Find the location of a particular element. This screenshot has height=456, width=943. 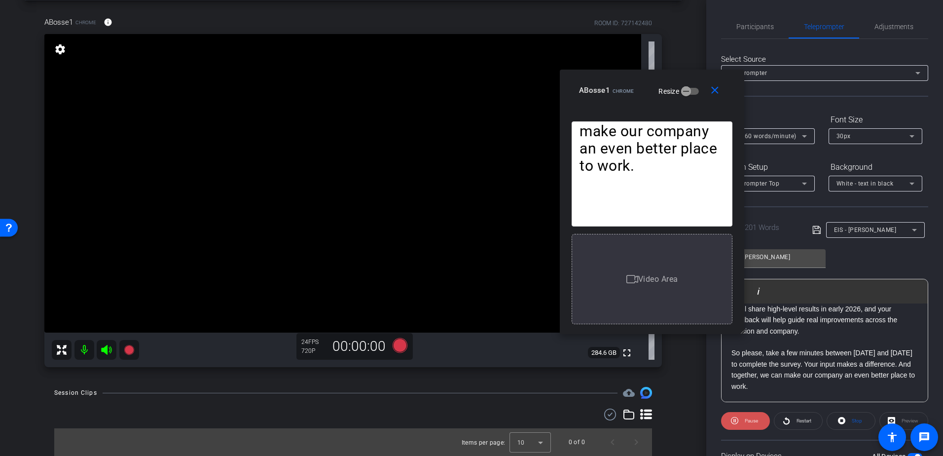

div: ROOM ID: 727142480 is located at coordinates (623, 23).